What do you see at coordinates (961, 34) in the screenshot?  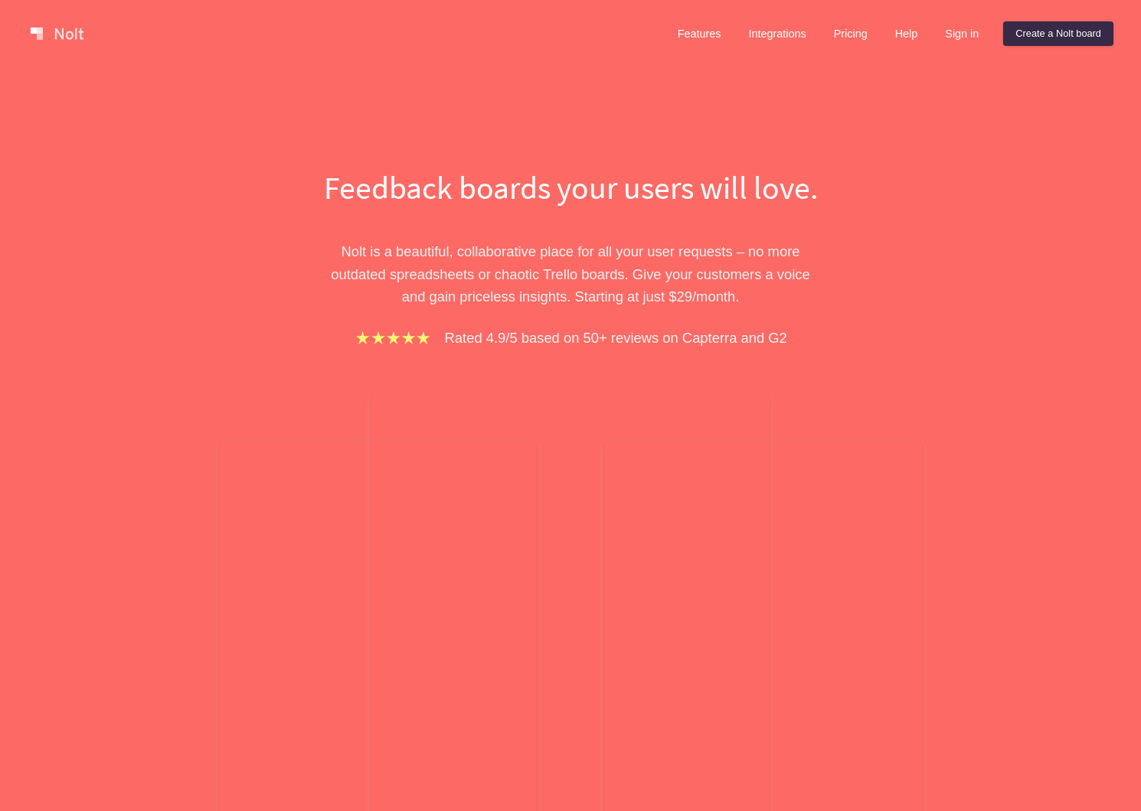 I see `a: Sign in` at bounding box center [961, 34].